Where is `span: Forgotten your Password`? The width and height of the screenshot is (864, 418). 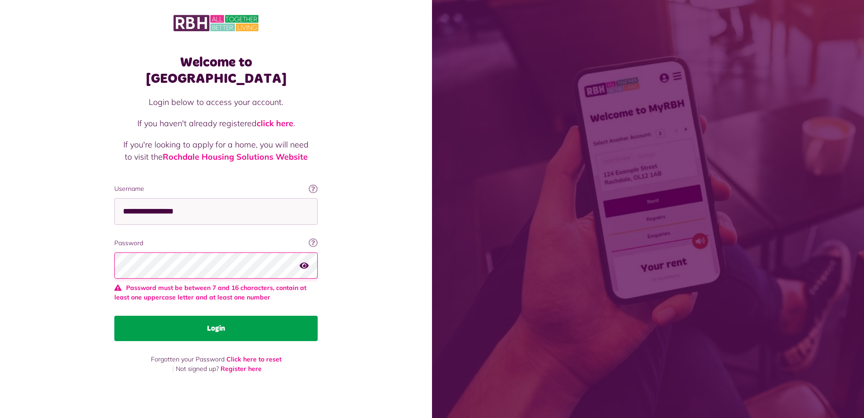
span: Forgotten your Password is located at coordinates (188, 359).